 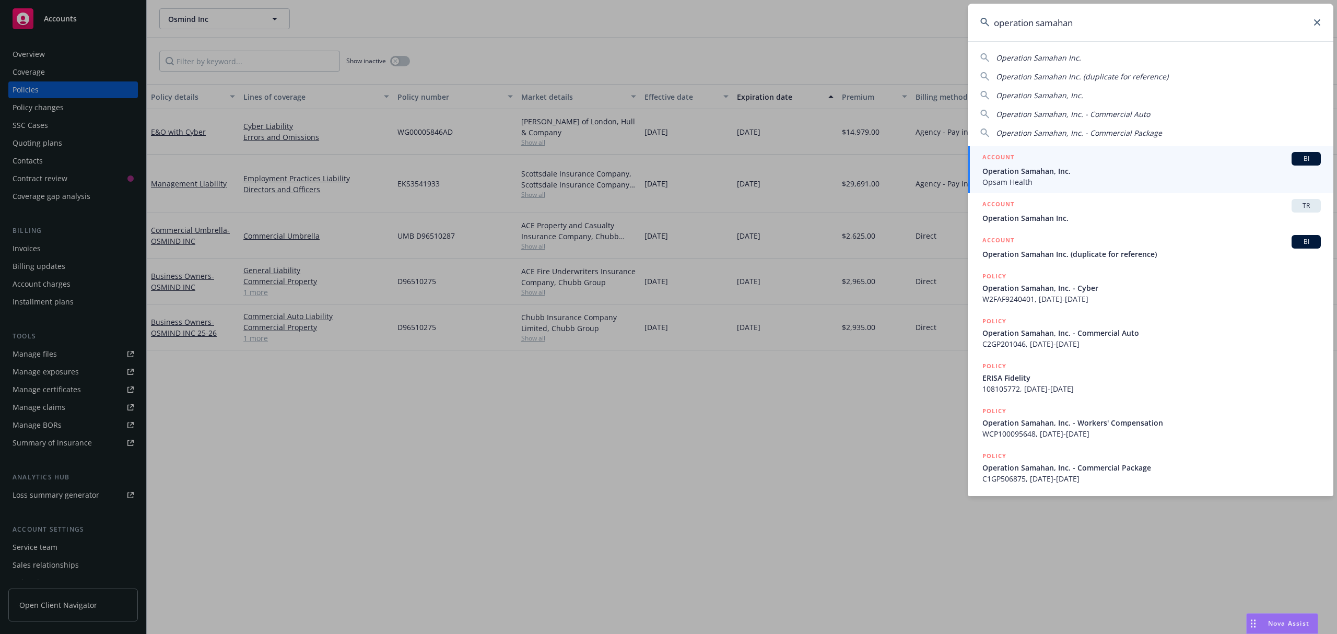 What do you see at coordinates (1150, 247) in the screenshot?
I see `a: ACCOUNTBIOperation Samahan Inc. (duplicate for reference)` at bounding box center [1150, 247].